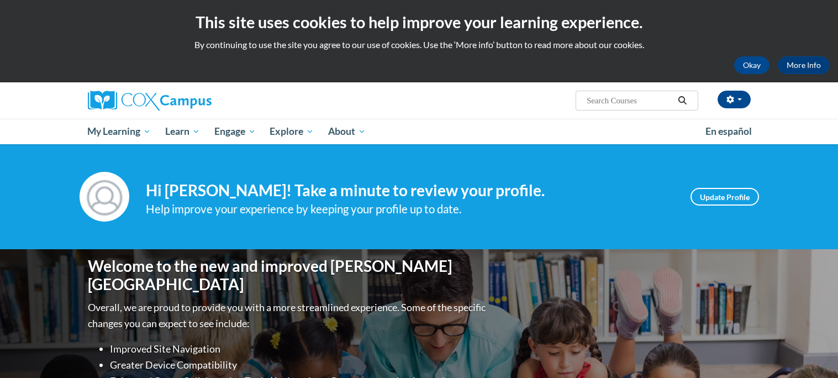 The image size is (838, 378). I want to click on li: Greater Device Compatibility, so click(299, 365).